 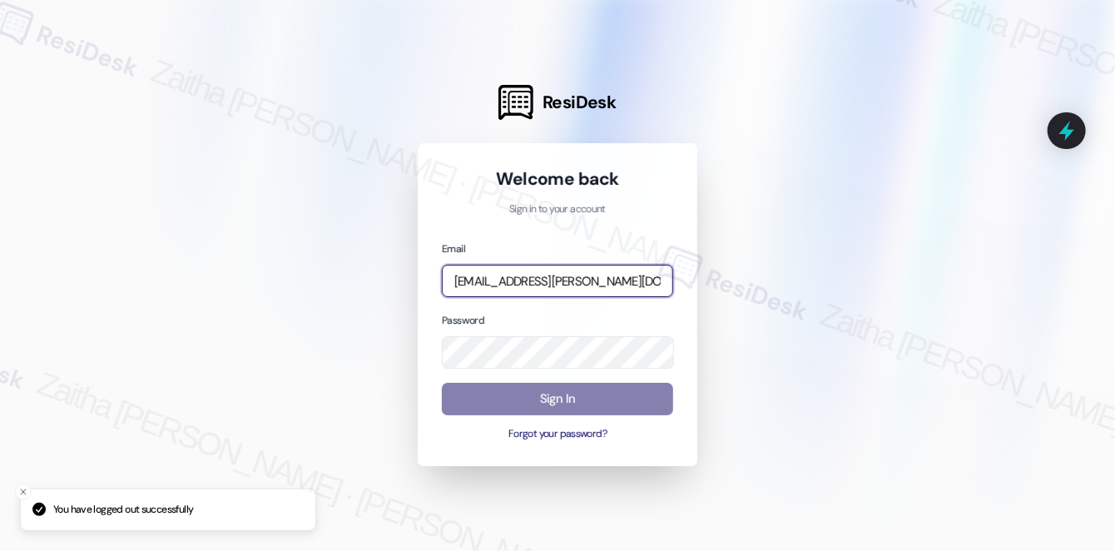 I want to click on button: Forgot your password?, so click(x=558, y=434).